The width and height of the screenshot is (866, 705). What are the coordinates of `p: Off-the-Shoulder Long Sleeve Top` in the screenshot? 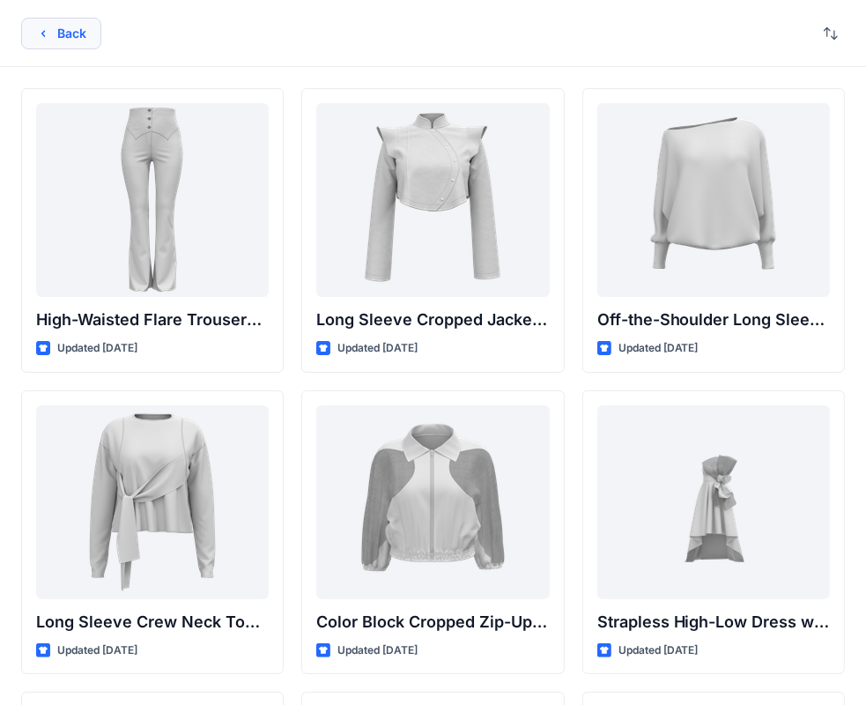 It's located at (714, 320).